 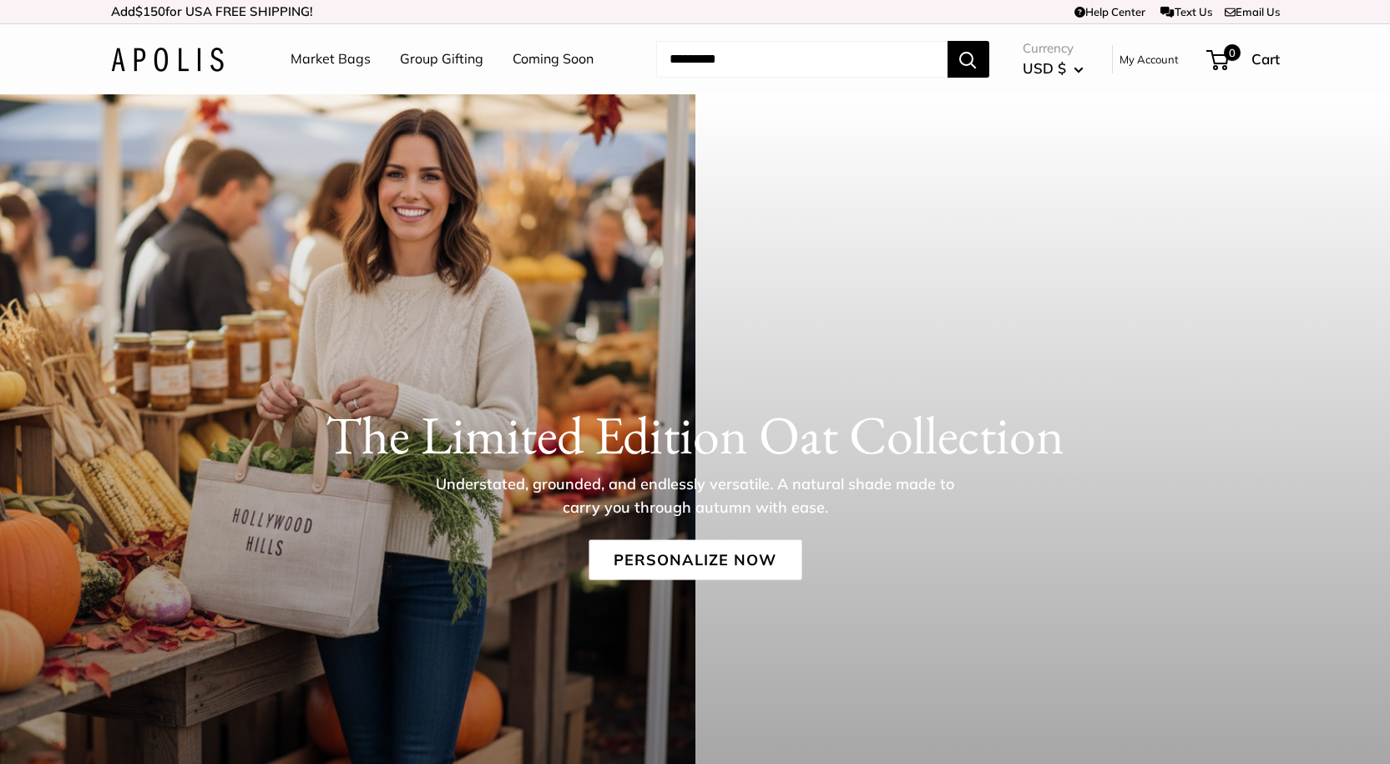 I want to click on h1: The Limited Edition Oat Collection, so click(x=696, y=435).